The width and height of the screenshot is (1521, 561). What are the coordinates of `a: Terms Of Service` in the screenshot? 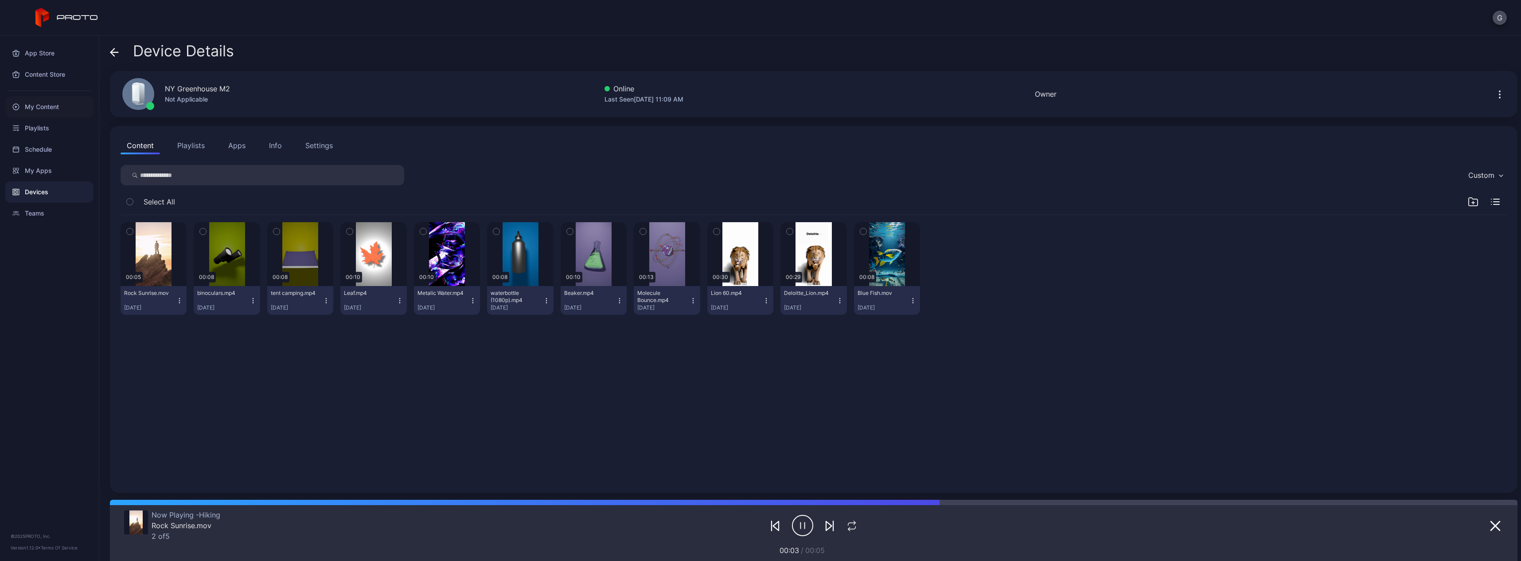 It's located at (59, 547).